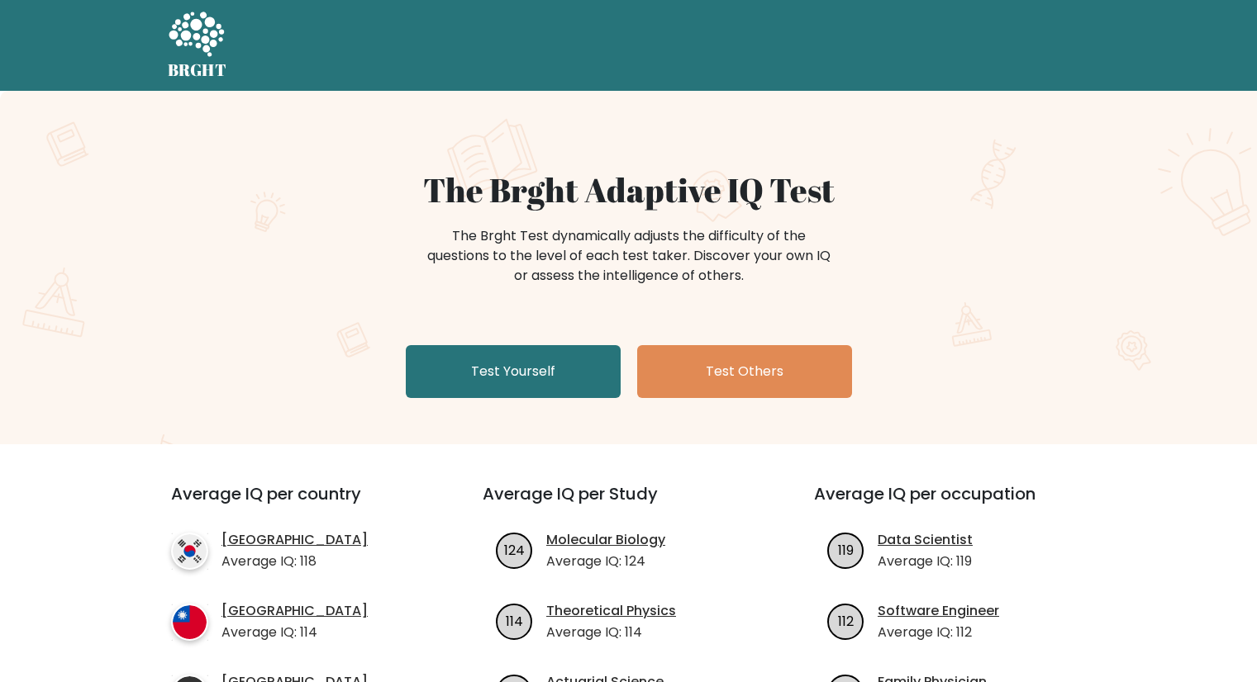 This screenshot has width=1257, height=682. What do you see at coordinates (611, 611) in the screenshot?
I see `a: Theoretical Physics` at bounding box center [611, 611].